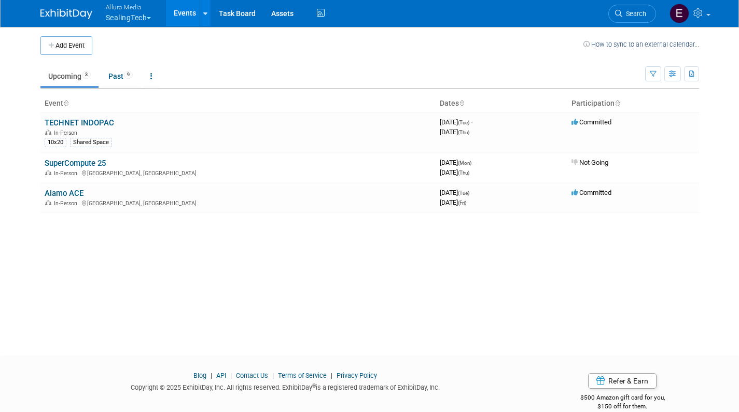 This screenshot has width=739, height=412. I want to click on th: Participation, so click(633, 104).